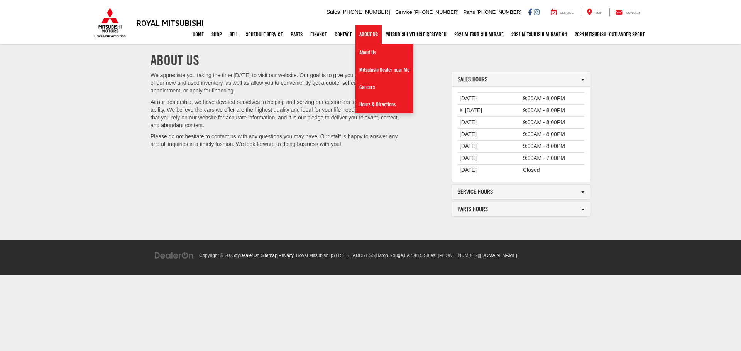  Describe the element at coordinates (170, 23) in the screenshot. I see `h3: Royal Mitsubishi` at that location.